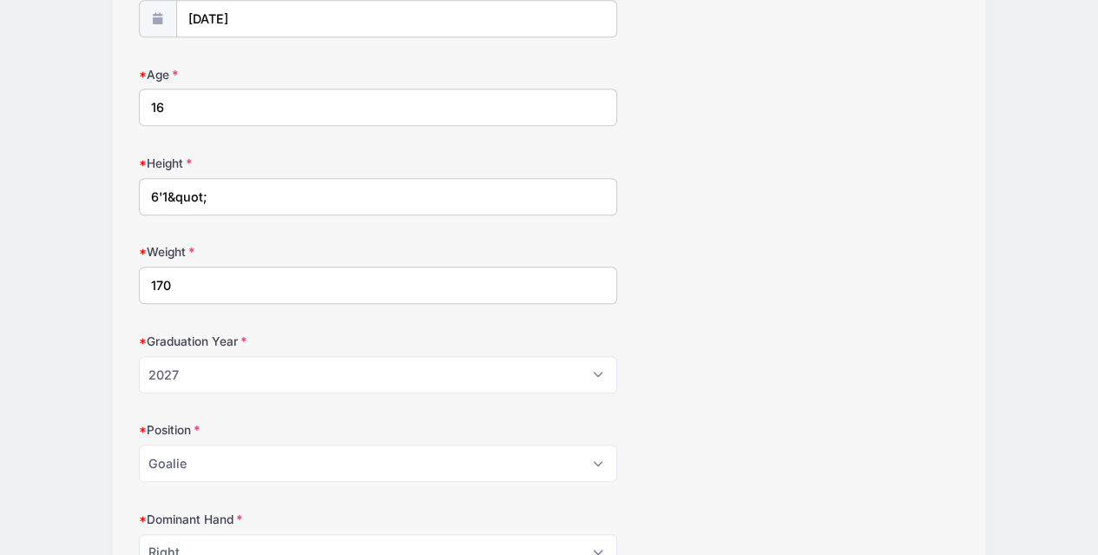  What do you see at coordinates (275, 75) in the screenshot?
I see `label: Age` at bounding box center [275, 75].